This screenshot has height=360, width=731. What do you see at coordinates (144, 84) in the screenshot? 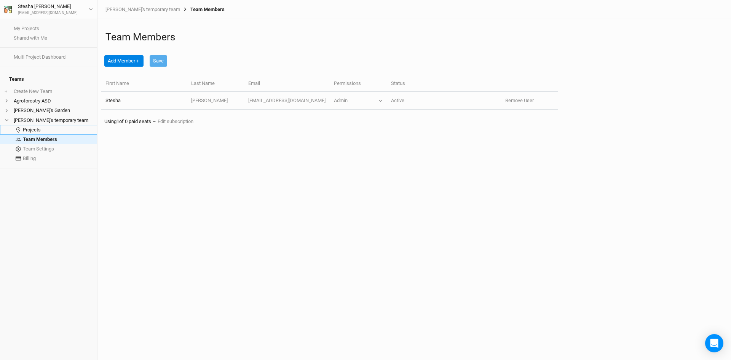
I see `th: First Name` at bounding box center [144, 84].